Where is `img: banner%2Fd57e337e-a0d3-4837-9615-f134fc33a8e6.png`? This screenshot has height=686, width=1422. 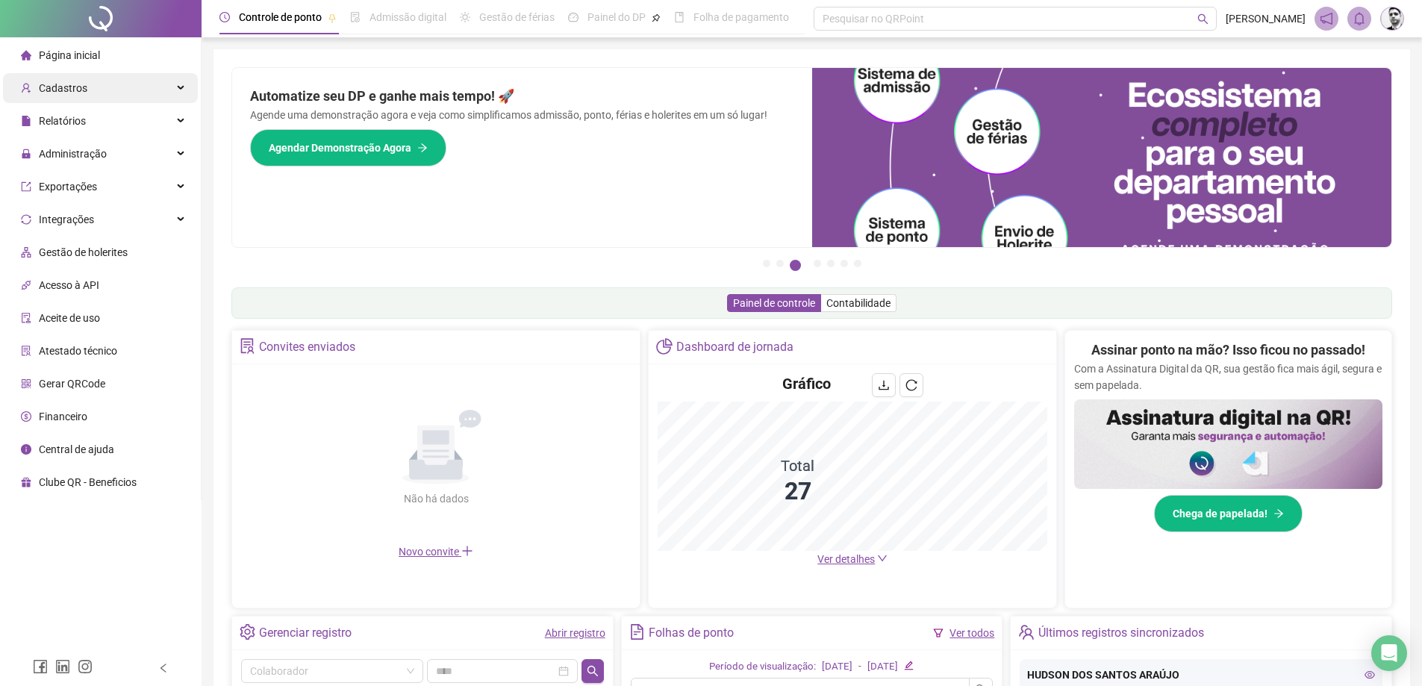
img: banner%2Fd57e337e-a0d3-4837-9615-f134fc33a8e6.png is located at coordinates (1102, 157).